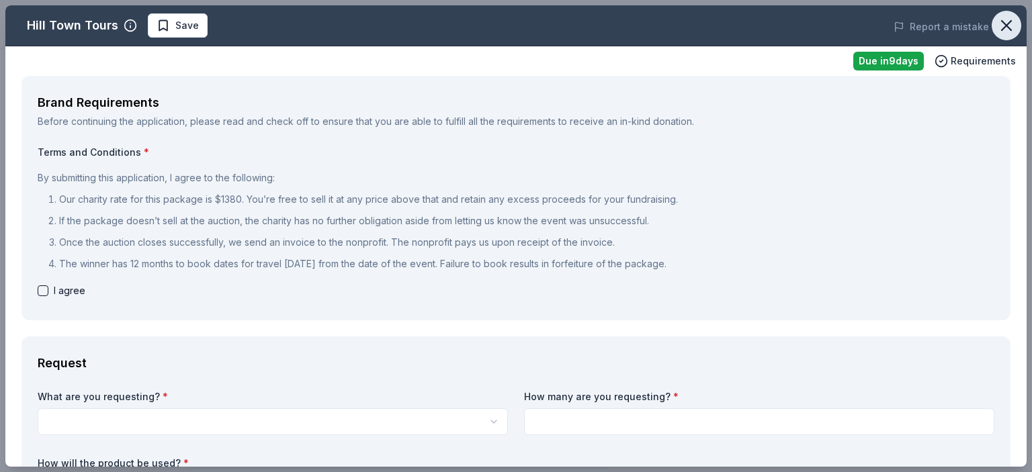 Image resolution: width=1032 pixels, height=472 pixels. I want to click on span: Save, so click(187, 26).